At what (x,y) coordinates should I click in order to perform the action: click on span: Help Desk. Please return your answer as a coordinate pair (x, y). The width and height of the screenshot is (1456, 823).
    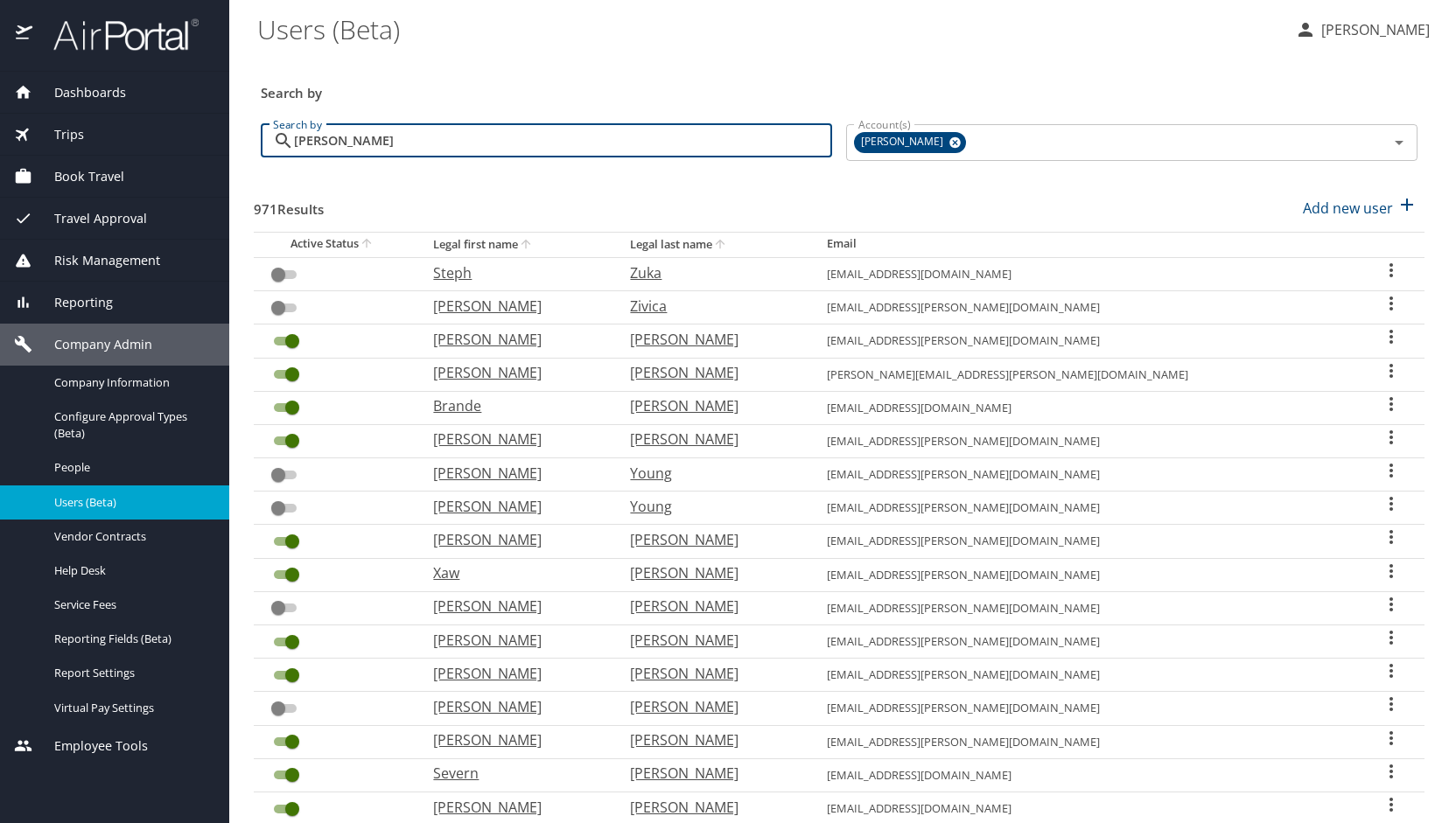
    Looking at the image, I should click on (131, 570).